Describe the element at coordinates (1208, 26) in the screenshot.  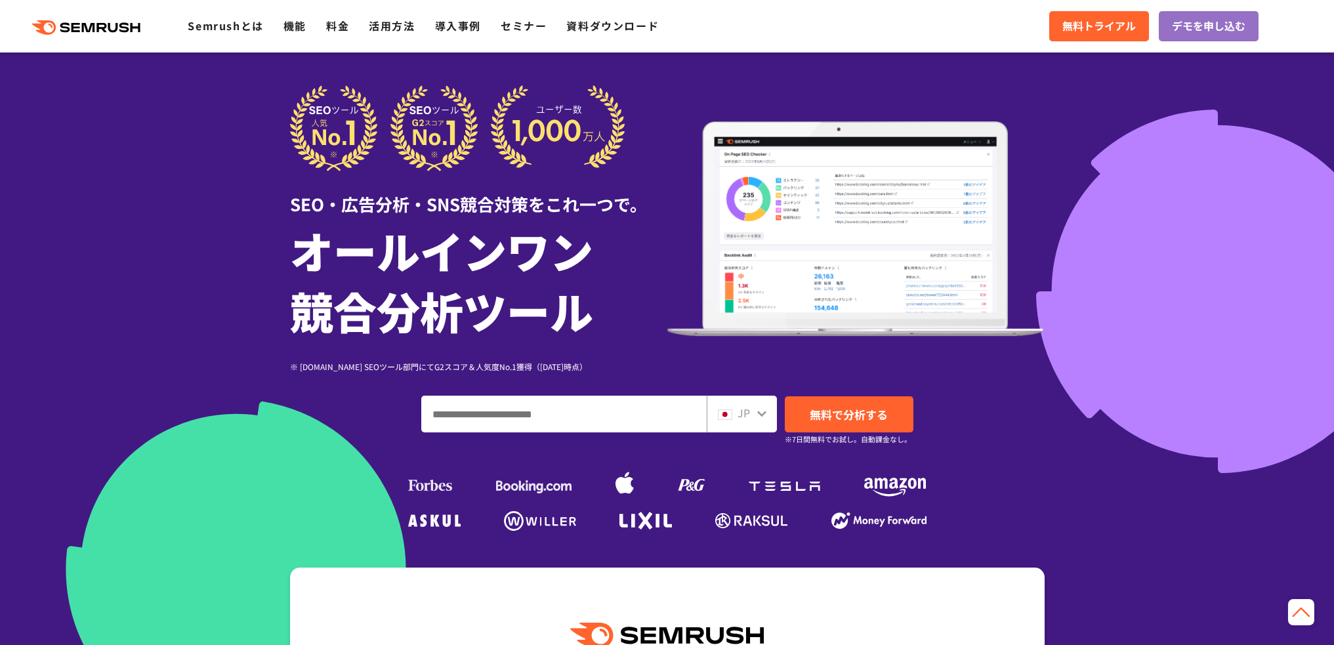
I see `span: デモを申し込む` at that location.